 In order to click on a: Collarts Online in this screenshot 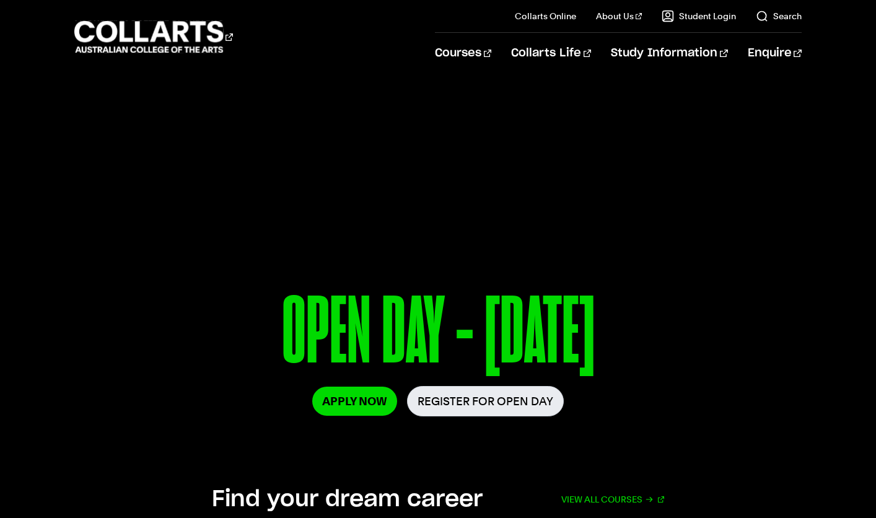, I will do `click(545, 16)`.